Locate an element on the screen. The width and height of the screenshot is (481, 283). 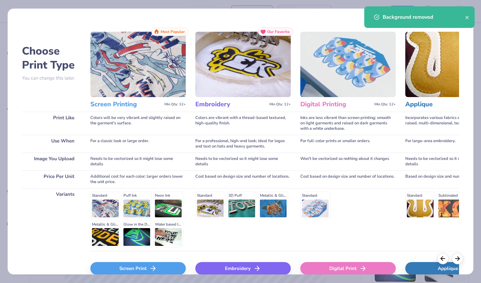
div: Use When is located at coordinates (51, 144).